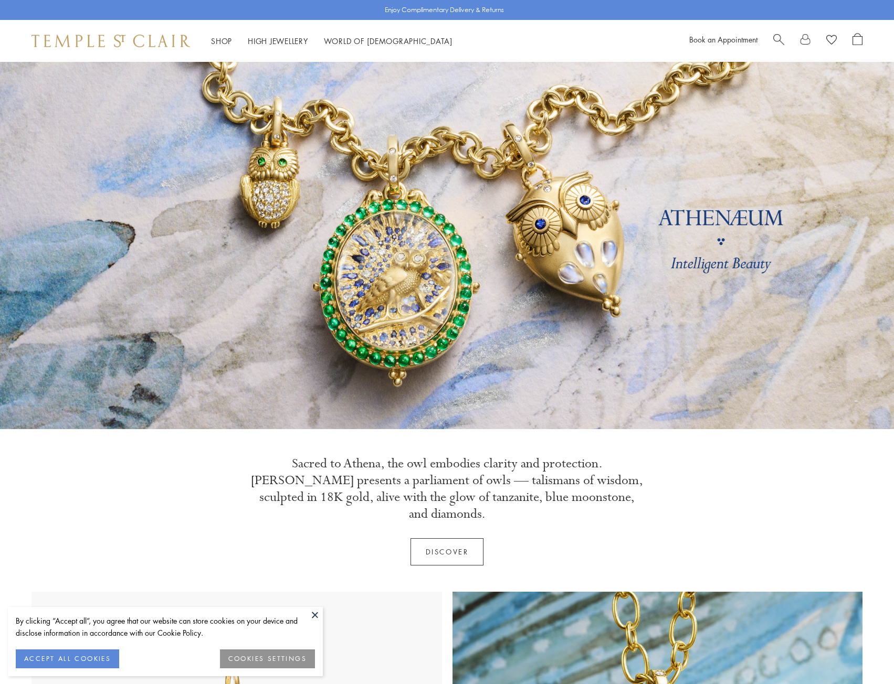 This screenshot has height=684, width=894. Describe the element at coordinates (267, 659) in the screenshot. I see `button: COOKIES SETTINGS` at that location.